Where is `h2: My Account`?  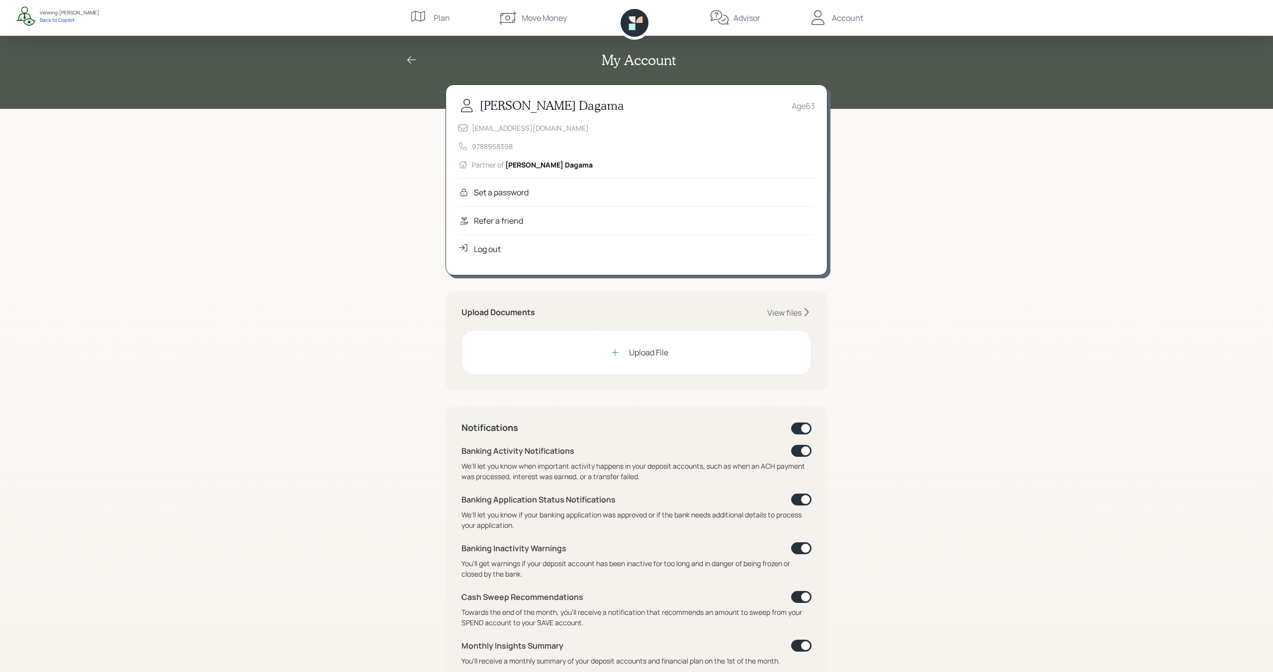 h2: My Account is located at coordinates (638, 60).